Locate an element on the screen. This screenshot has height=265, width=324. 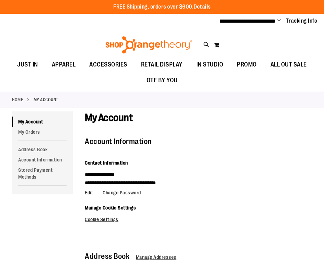
a: Cookie Settings is located at coordinates (102, 220).